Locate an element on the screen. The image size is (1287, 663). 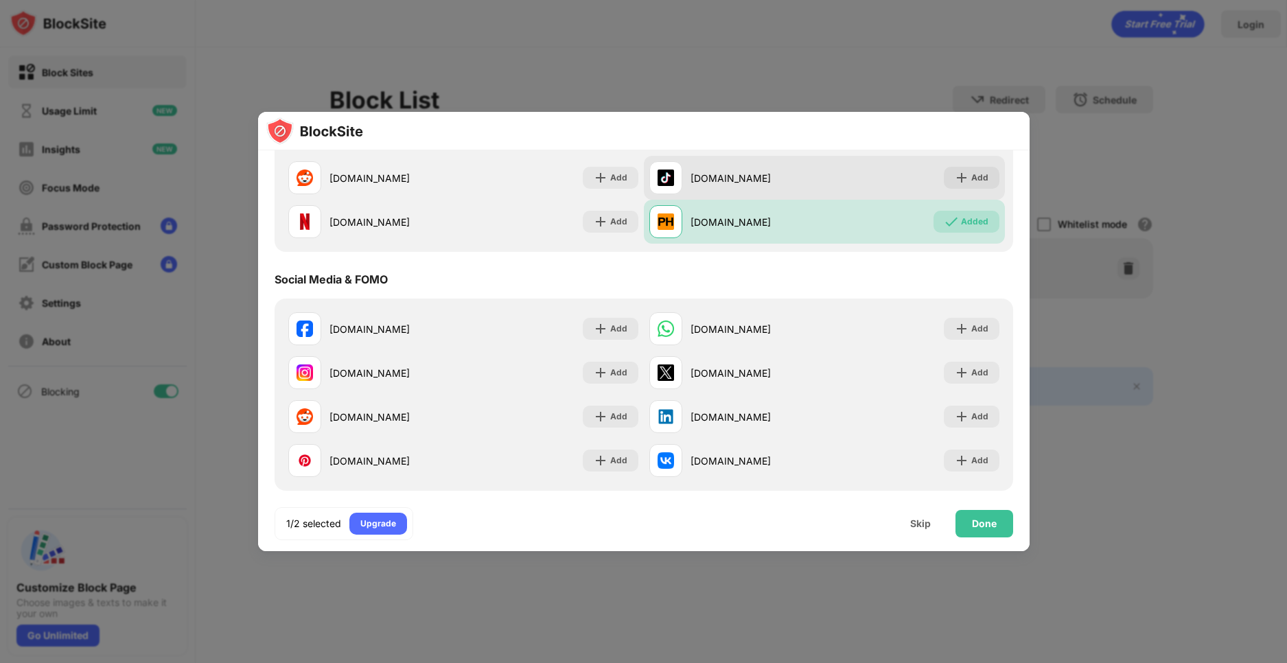
div: Upgrade is located at coordinates (378, 524).